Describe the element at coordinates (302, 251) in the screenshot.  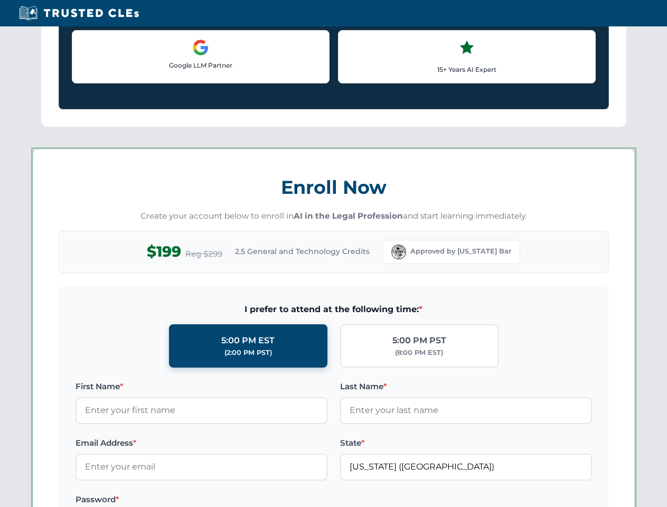
I see `span: 2.5 General and Technology Credits` at that location.